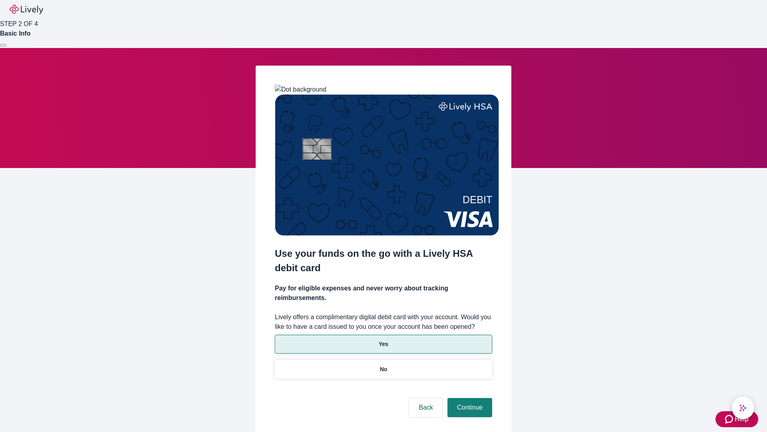 This screenshot has width=767, height=432. What do you see at coordinates (470, 407) in the screenshot?
I see `button: Continue` at bounding box center [470, 407].